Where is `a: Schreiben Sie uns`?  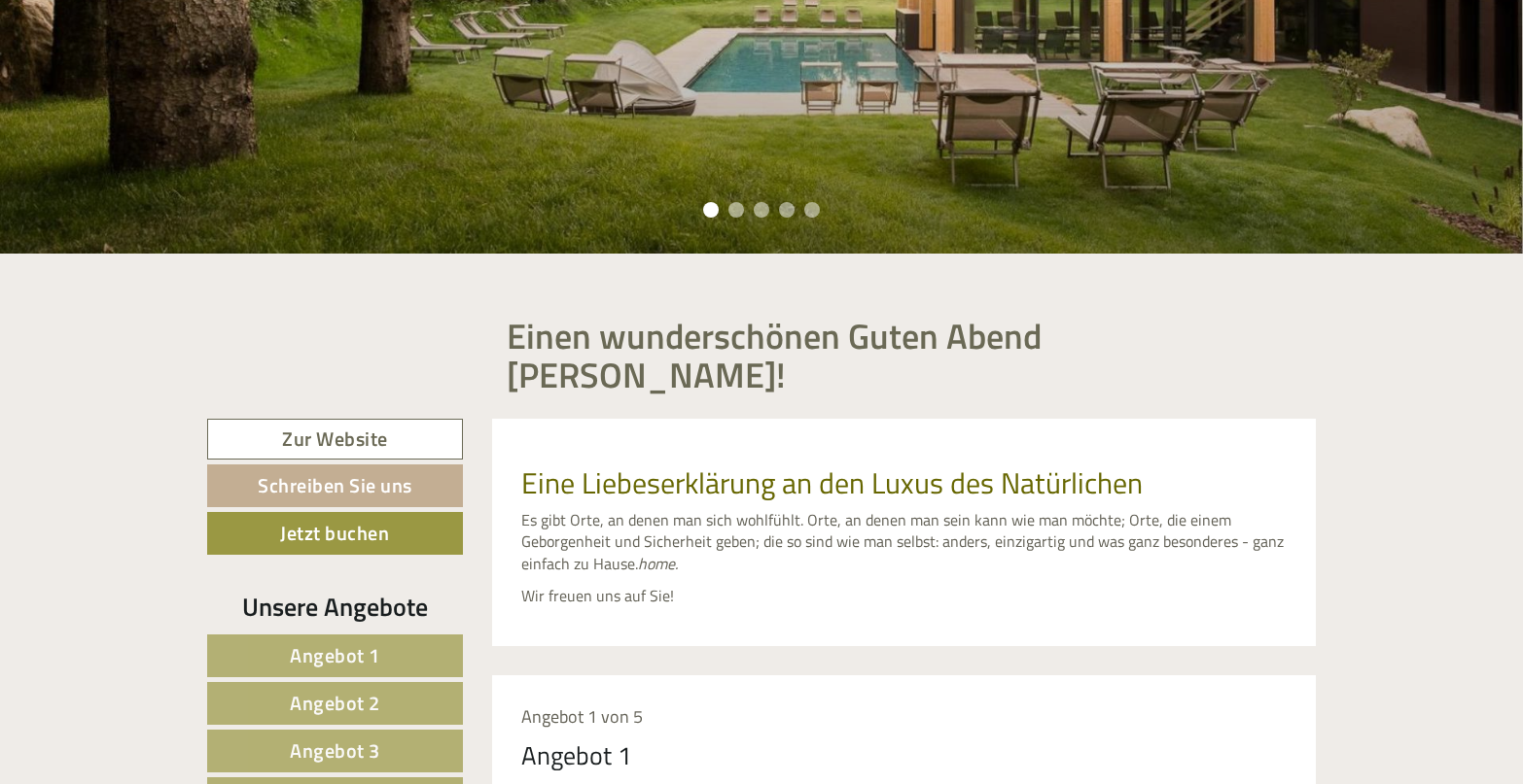
a: Schreiben Sie uns is located at coordinates (335, 486).